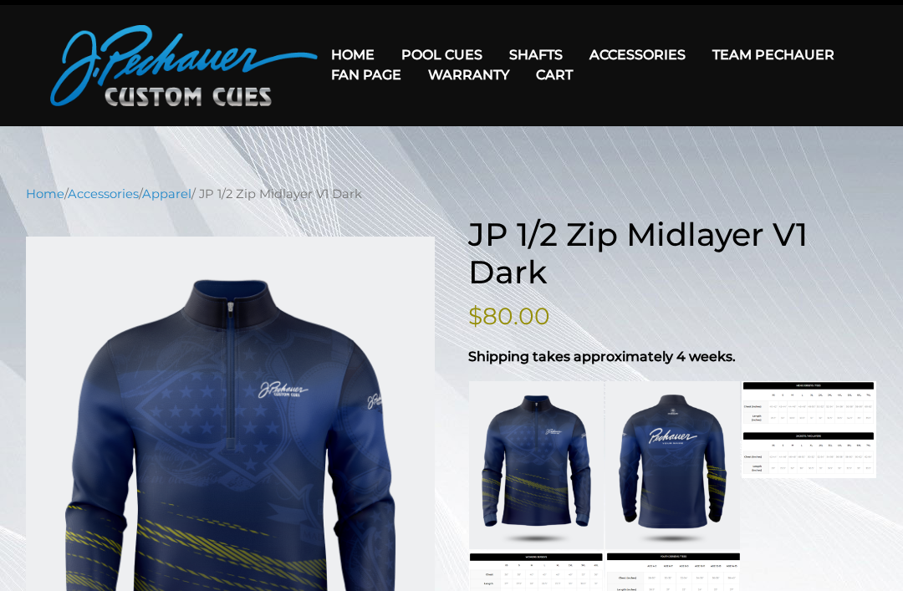 This screenshot has height=591, width=903. Describe the element at coordinates (442, 54) in the screenshot. I see `a: Pool Cues` at that location.